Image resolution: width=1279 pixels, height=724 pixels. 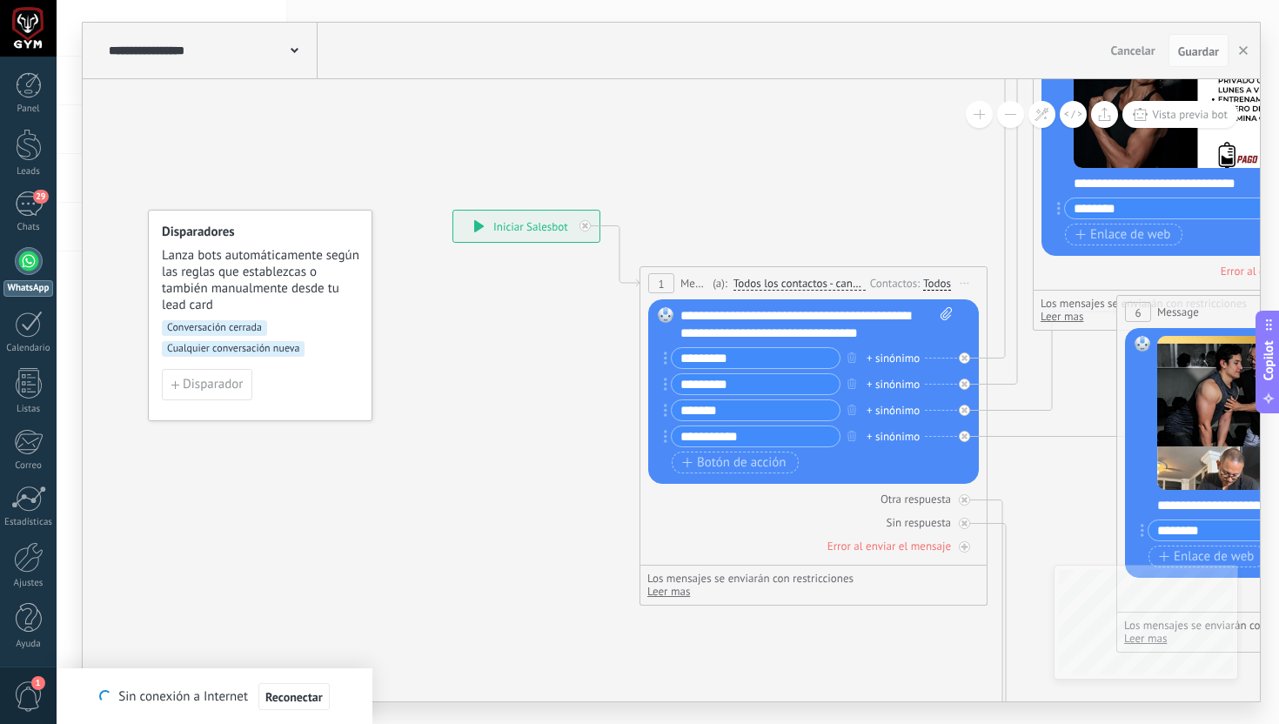 What do you see at coordinates (915, 499) in the screenshot?
I see `div: Otra respuesta` at bounding box center [915, 499].